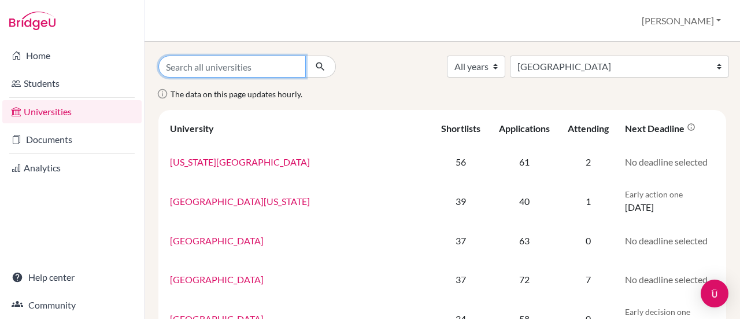  I want to click on td: 56, so click(461, 161).